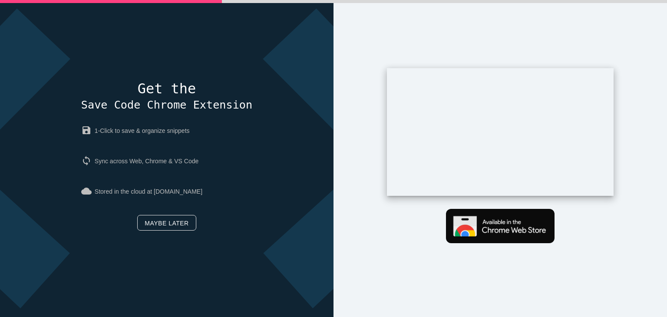 The height and width of the screenshot is (317, 667). Describe the element at coordinates (167, 161) in the screenshot. I see `p: Sync across Web, Chrome & VS Code` at that location.